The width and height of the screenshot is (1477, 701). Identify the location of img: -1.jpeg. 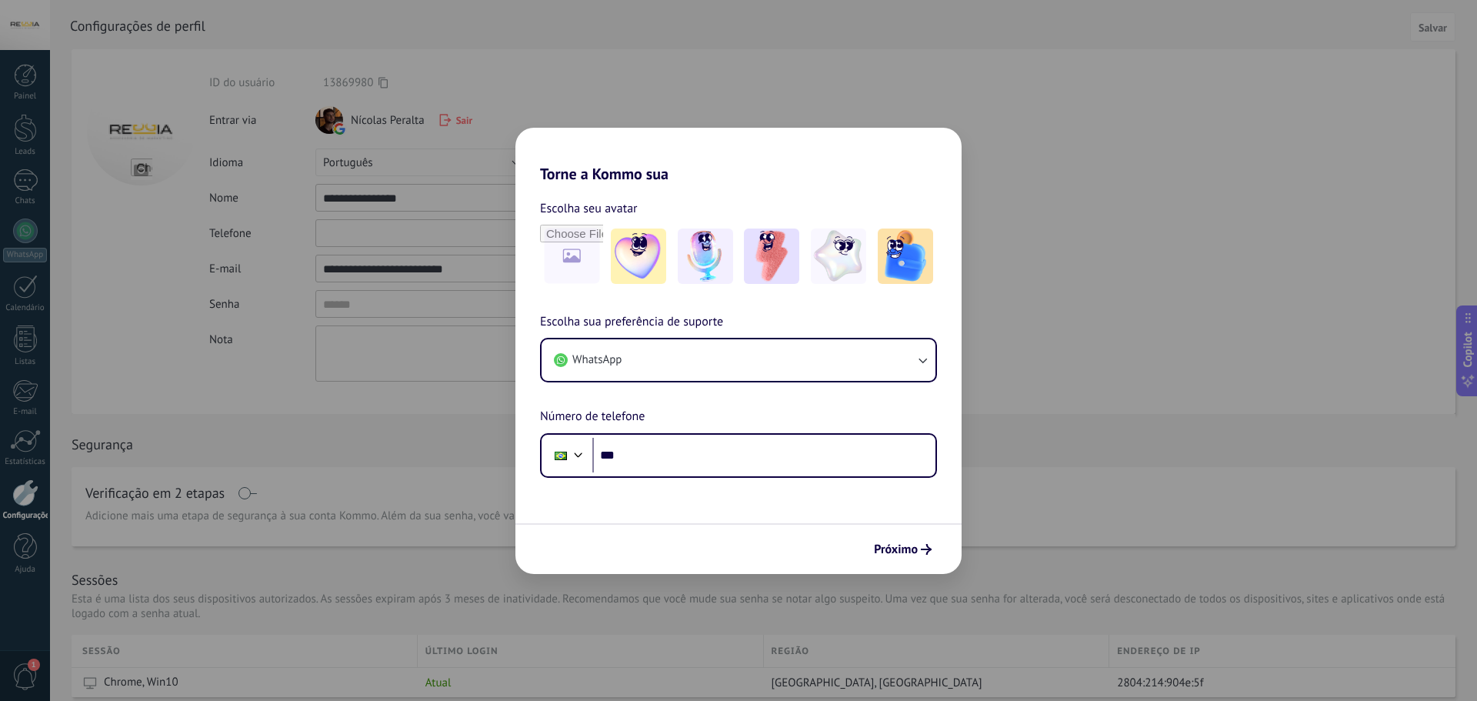
(638, 256).